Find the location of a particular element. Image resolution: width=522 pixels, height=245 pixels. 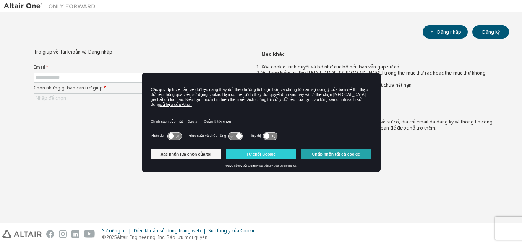

font: Đăng ký is located at coordinates (491, 32).